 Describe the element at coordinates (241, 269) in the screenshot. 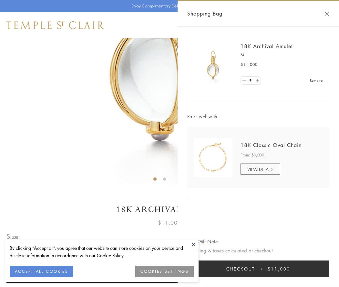

I see `span: Checkout` at that location.